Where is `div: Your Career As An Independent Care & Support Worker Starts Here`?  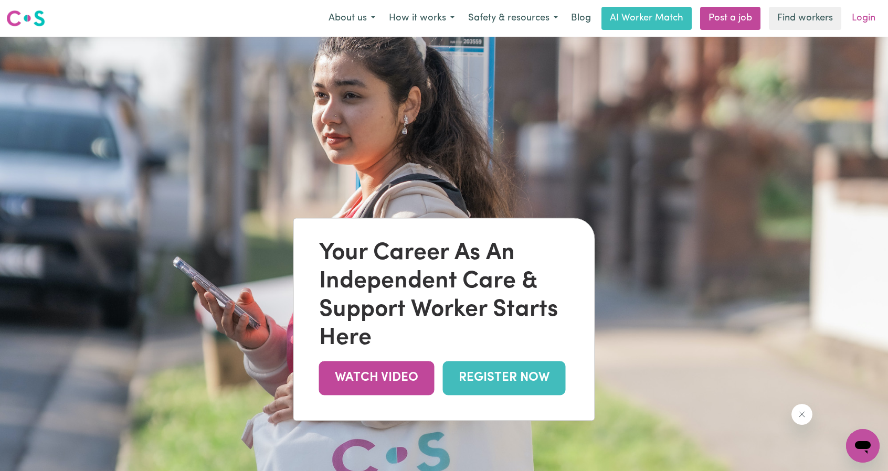
div: Your Career As An Independent Care & Support Worker Starts Here is located at coordinates (444, 296).